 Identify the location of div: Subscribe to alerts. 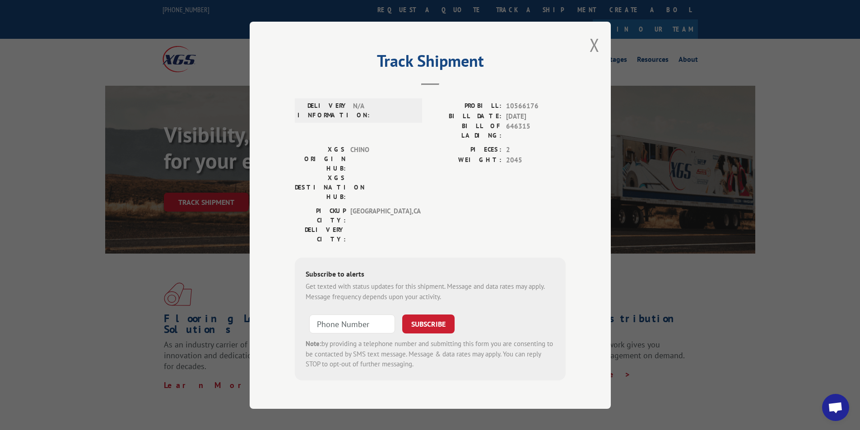
(430, 275).